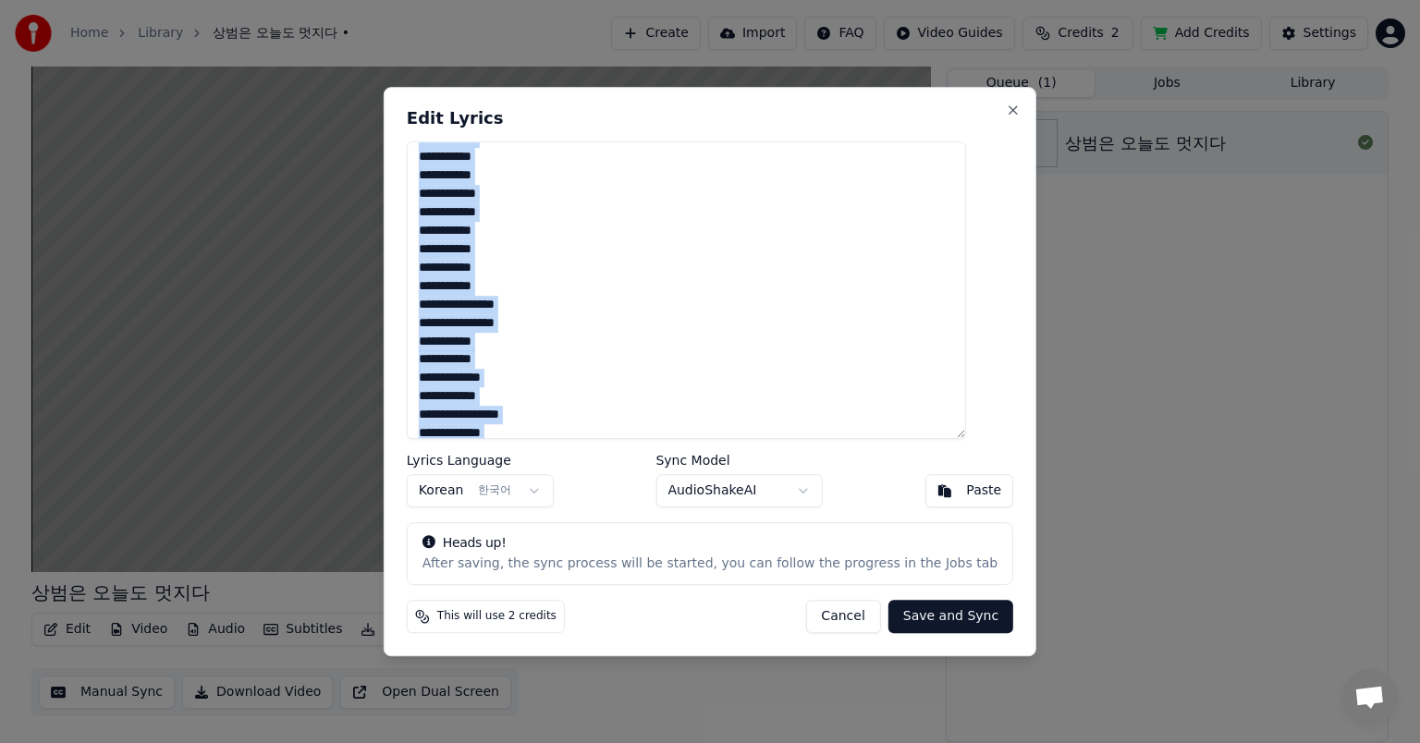 The height and width of the screenshot is (743, 1420). Describe the element at coordinates (739, 460) in the screenshot. I see `label: Sync Model` at that location.